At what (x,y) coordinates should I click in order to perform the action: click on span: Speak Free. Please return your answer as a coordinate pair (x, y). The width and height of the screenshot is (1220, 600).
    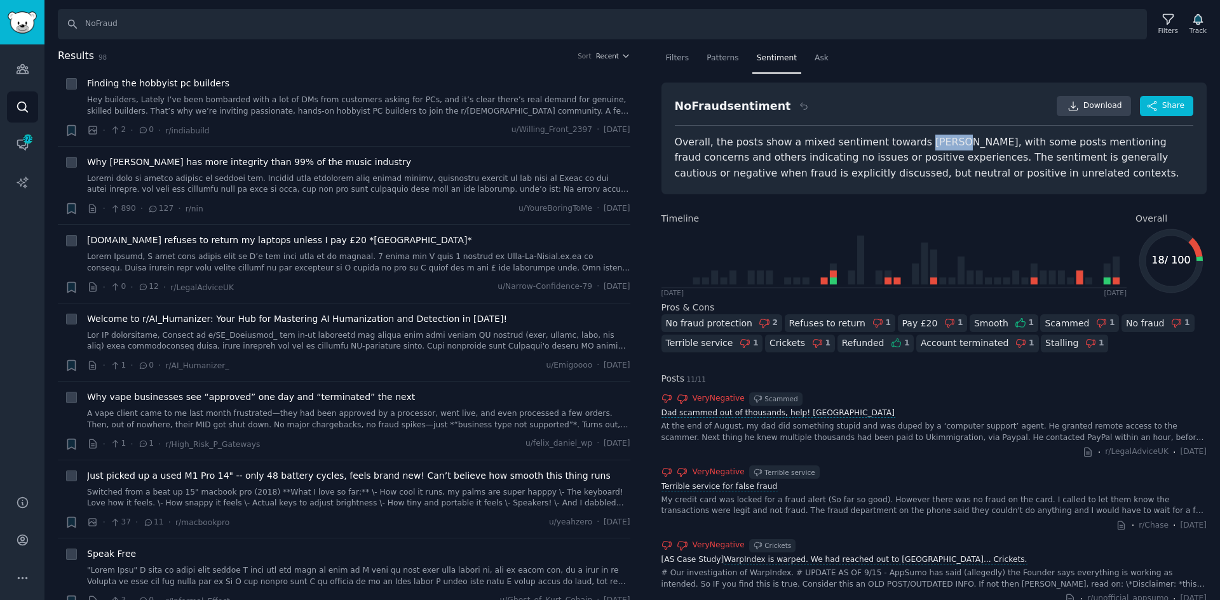
    Looking at the image, I should click on (111, 554).